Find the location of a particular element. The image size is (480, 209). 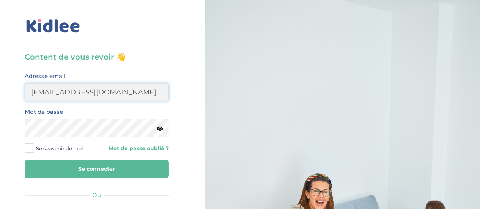

label: Mot de passe is located at coordinates (44, 112).